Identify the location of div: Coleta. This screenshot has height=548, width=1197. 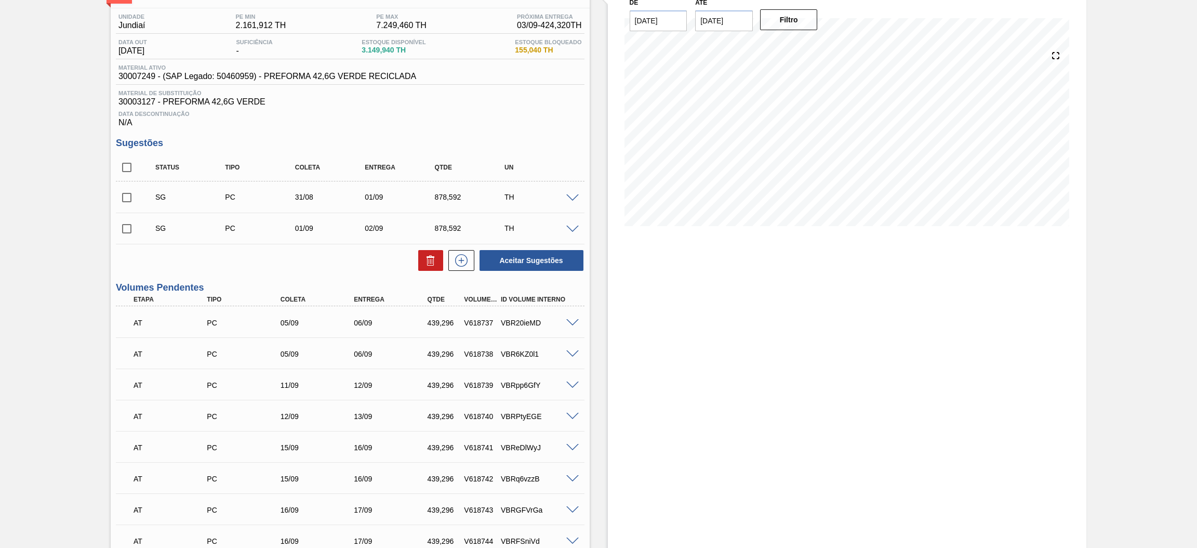
(319, 299).